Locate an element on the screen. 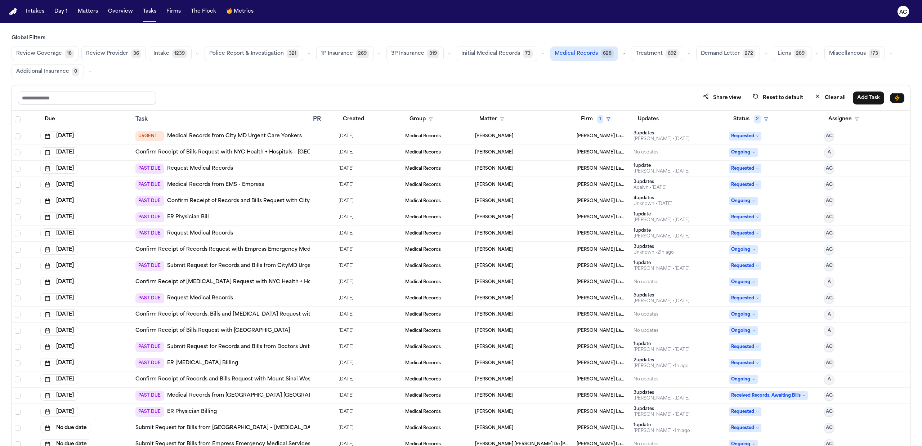  button: Day 1 is located at coordinates (61, 12).